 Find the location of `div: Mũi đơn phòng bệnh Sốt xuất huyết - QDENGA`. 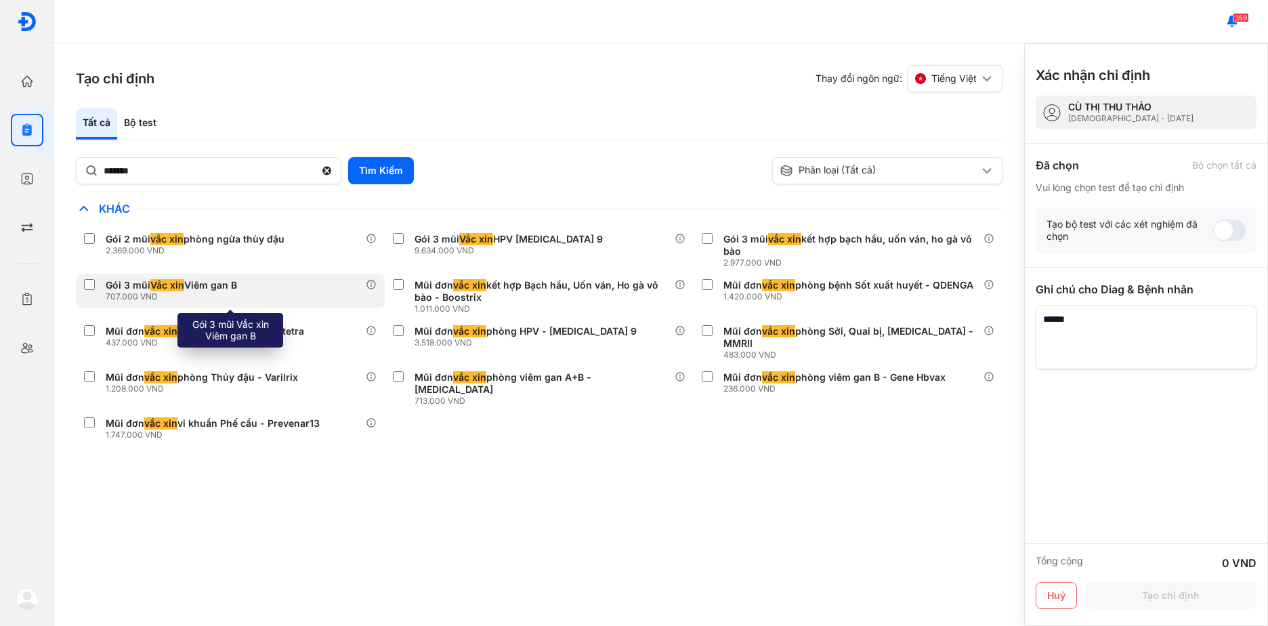

div: Mũi đơn phòng bệnh Sốt xuất huyết - QDENGA is located at coordinates (848, 285).